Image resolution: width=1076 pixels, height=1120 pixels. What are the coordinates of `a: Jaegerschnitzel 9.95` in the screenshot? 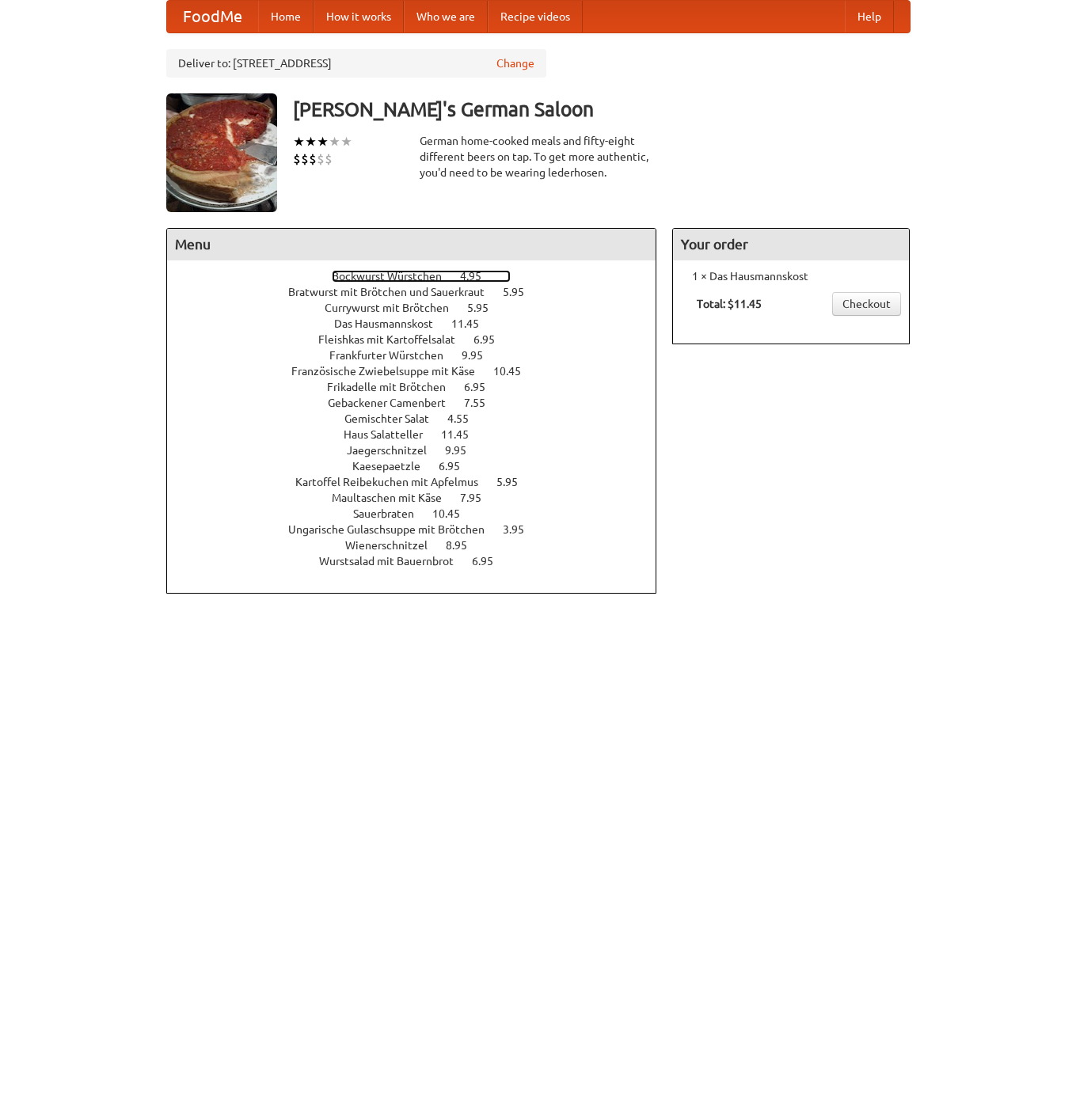 It's located at (421, 450).